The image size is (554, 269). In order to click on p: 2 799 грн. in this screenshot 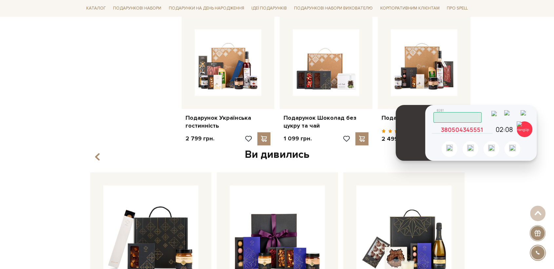, I will do `click(200, 138)`.